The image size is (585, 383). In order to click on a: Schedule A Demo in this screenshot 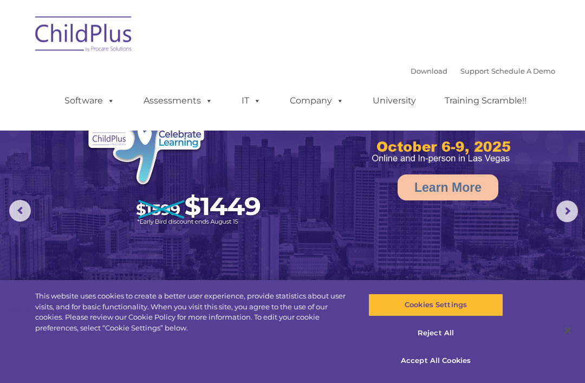, I will do `click(523, 71)`.